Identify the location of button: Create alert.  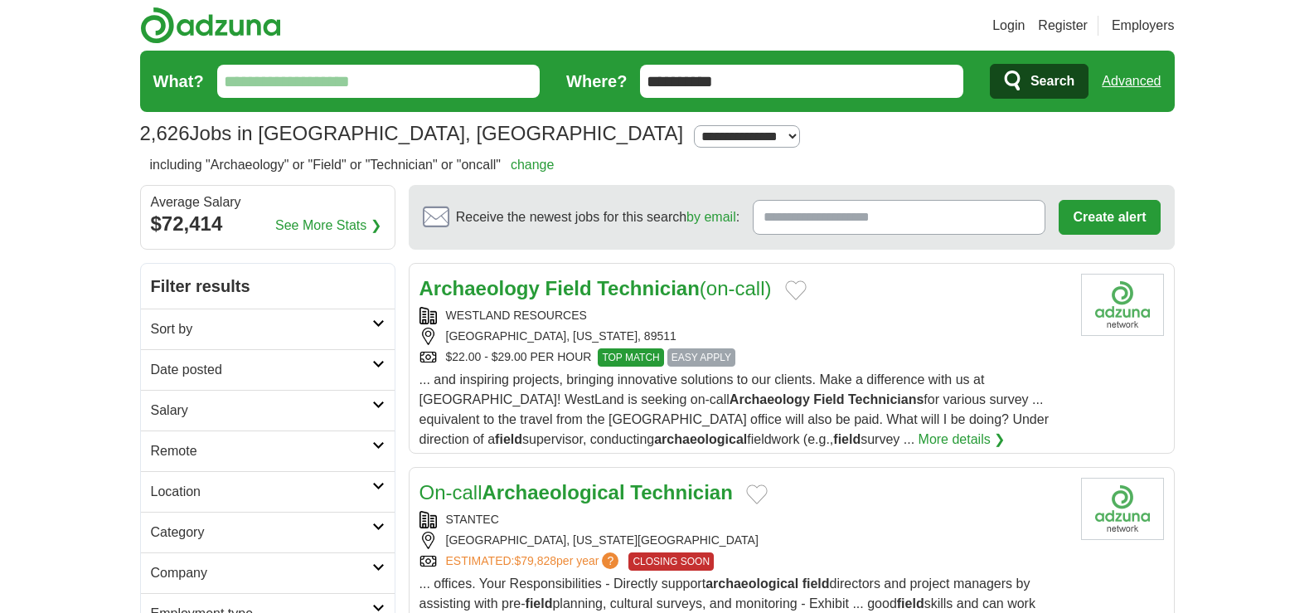
(1109, 217).